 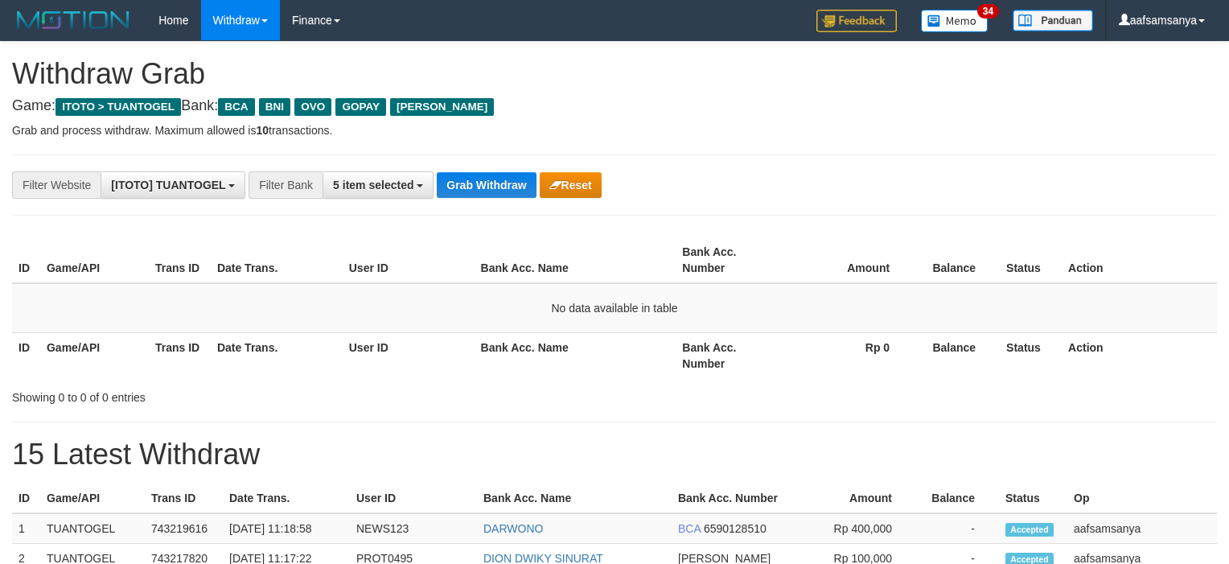 I want to click on strong: 10, so click(x=262, y=130).